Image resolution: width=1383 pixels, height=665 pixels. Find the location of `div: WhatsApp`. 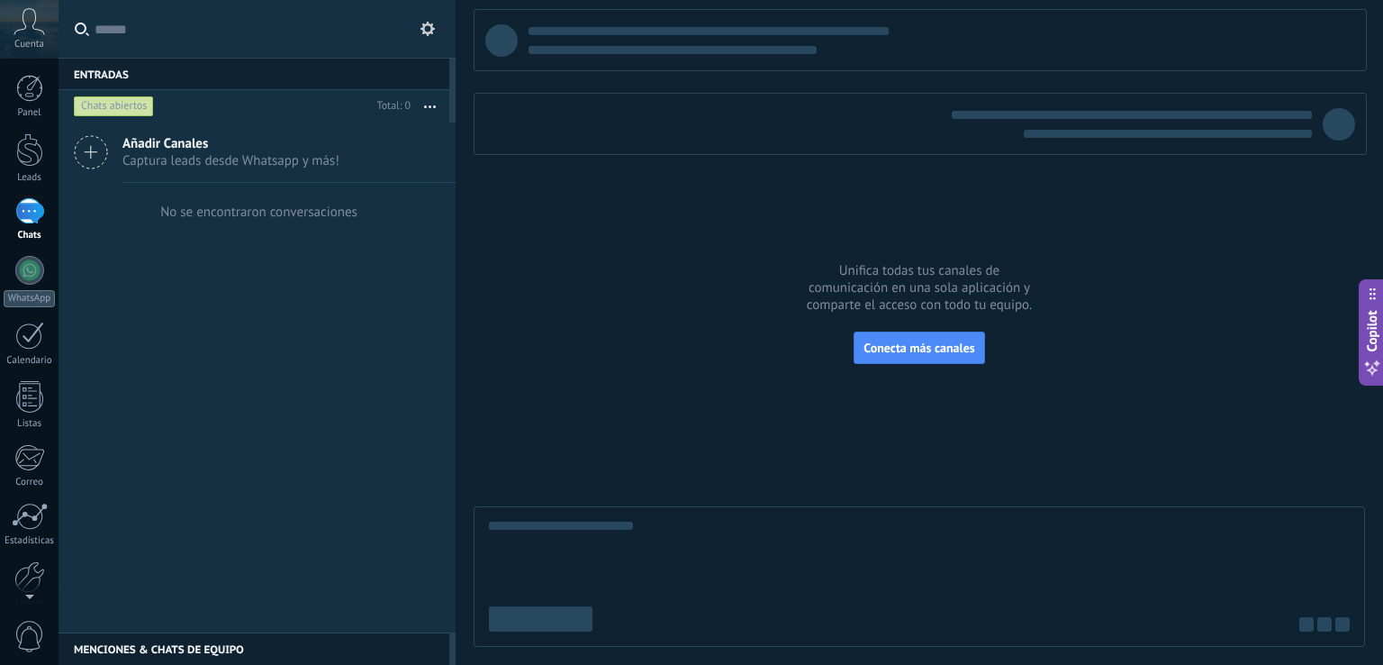

div: WhatsApp is located at coordinates (29, 298).